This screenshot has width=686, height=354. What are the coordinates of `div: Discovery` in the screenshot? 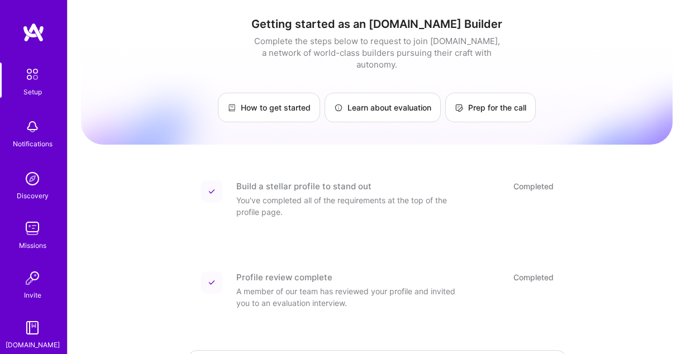 It's located at (32, 196).